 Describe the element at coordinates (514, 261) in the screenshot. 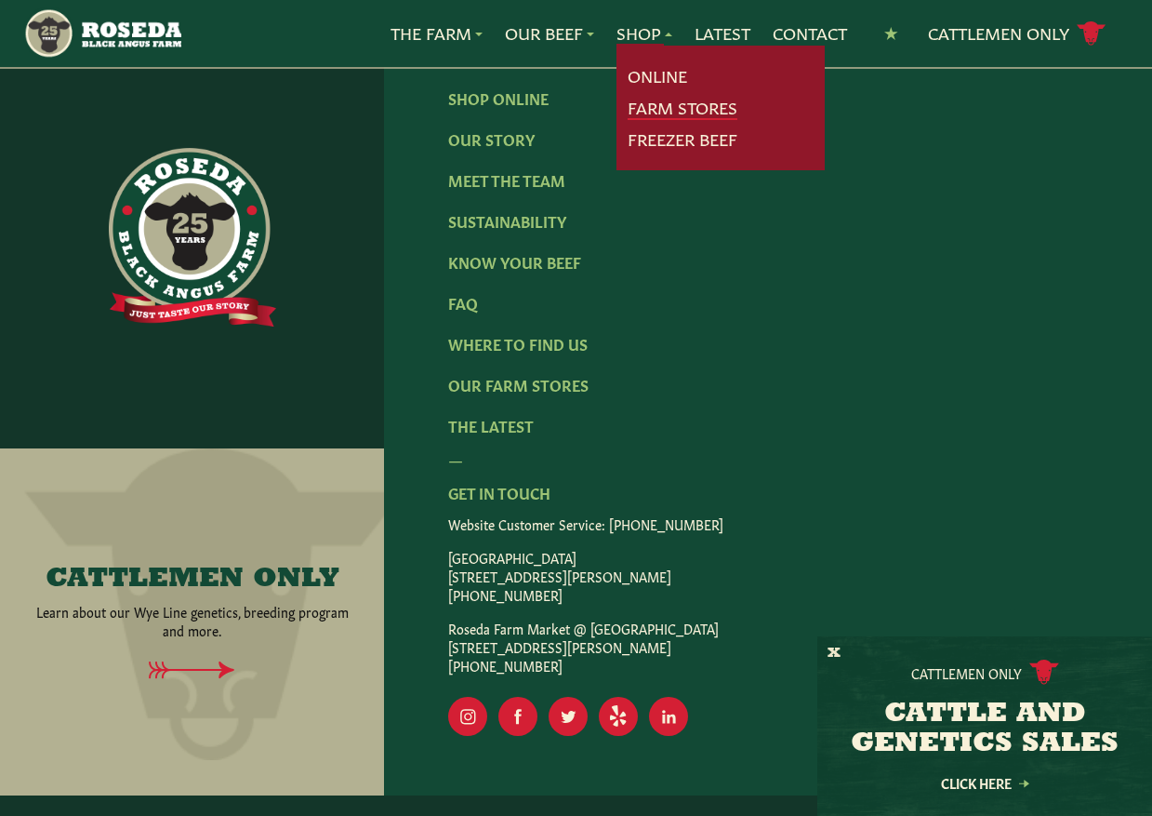

I see `a: Know Your Beef` at that location.